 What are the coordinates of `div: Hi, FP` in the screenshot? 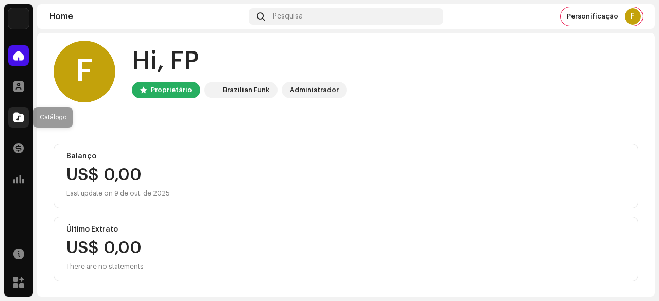 It's located at (239, 61).